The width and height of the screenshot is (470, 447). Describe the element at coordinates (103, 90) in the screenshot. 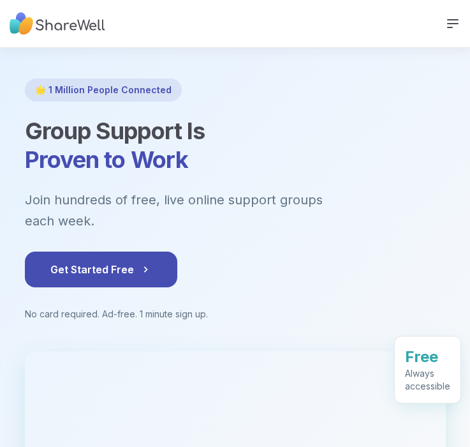

I see `div: 🌟 1 Million People Connected` at that location.